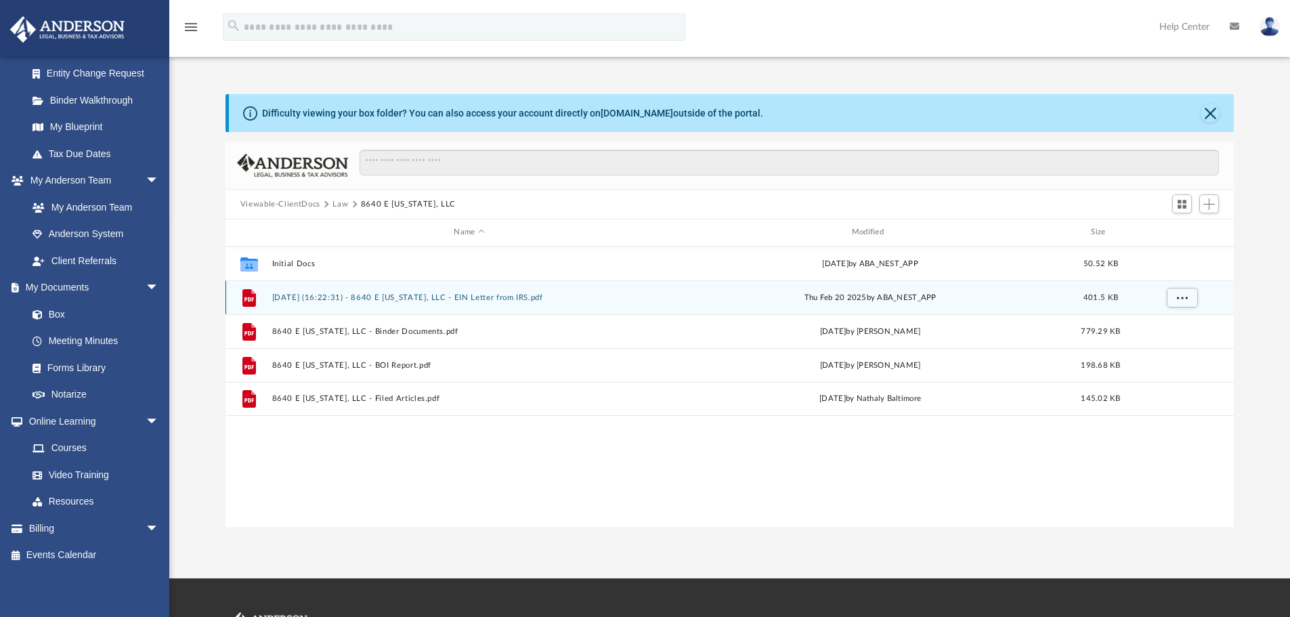 The height and width of the screenshot is (617, 1290). Describe the element at coordinates (870, 232) in the screenshot. I see `div: Modified` at that location.